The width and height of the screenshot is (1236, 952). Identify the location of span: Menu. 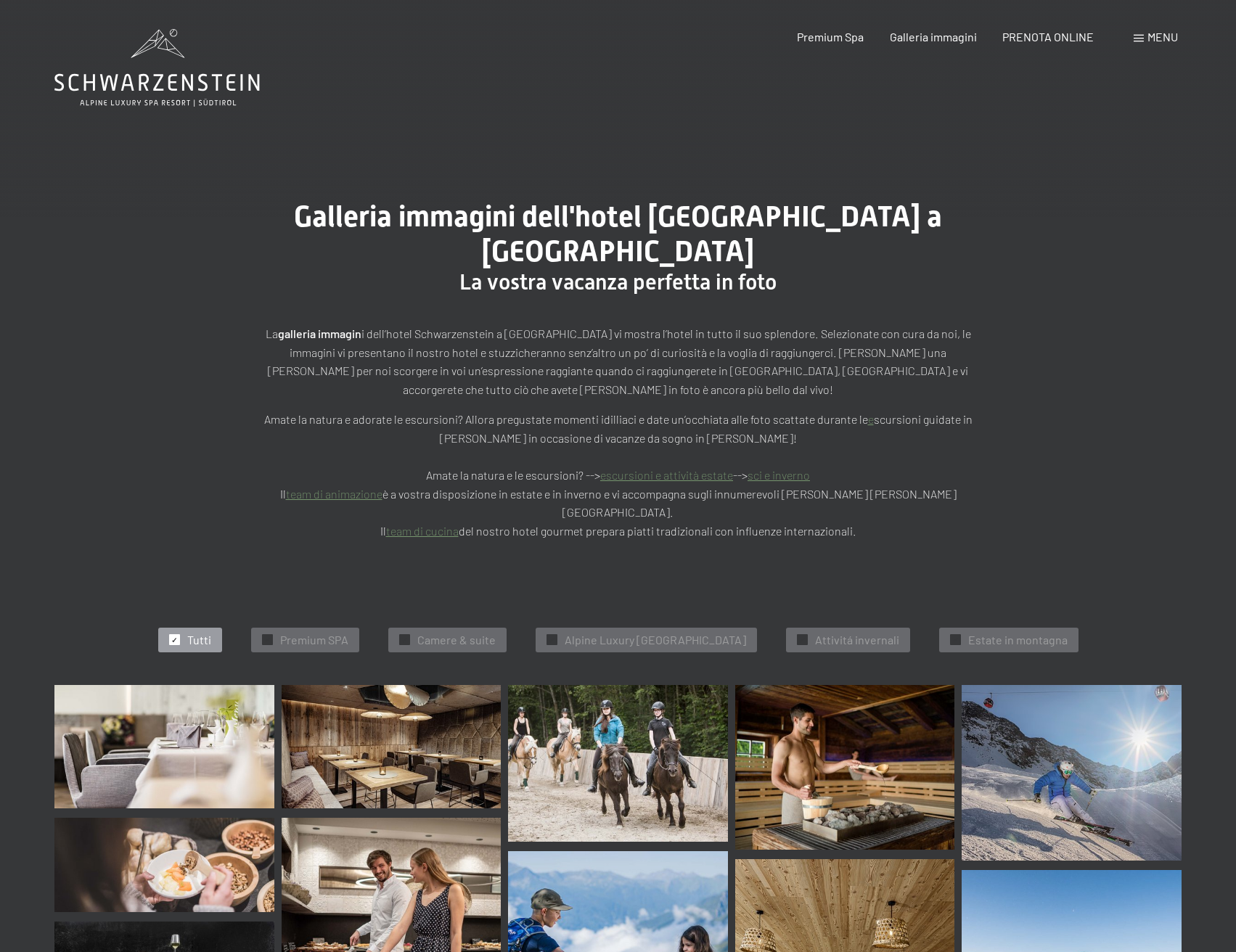
(1163, 36).